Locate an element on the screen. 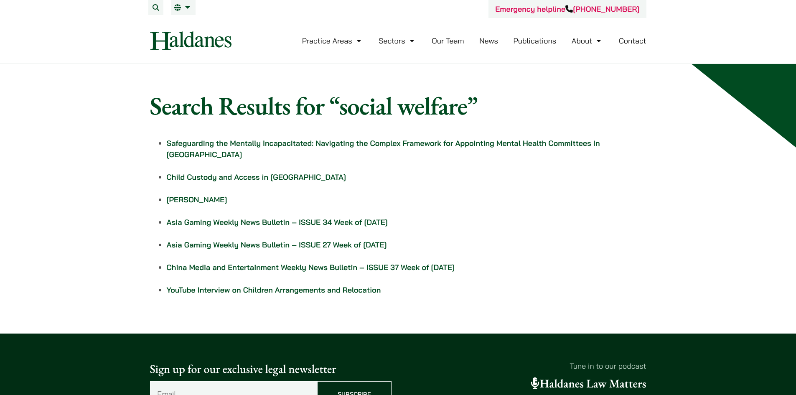 Image resolution: width=796 pixels, height=395 pixels. a: Contact is located at coordinates (632, 41).